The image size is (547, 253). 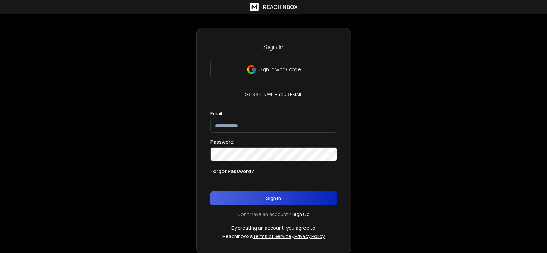 What do you see at coordinates (280, 7) in the screenshot?
I see `h1: ReachInbox` at bounding box center [280, 7].